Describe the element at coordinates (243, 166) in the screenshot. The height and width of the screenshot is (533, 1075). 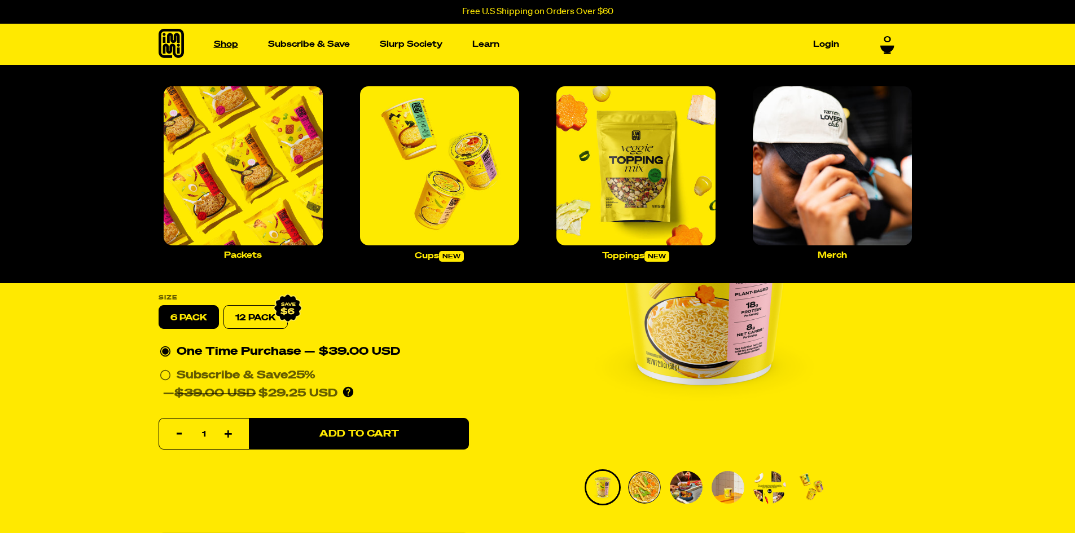
I see `img: Packets_large.jpg` at that location.